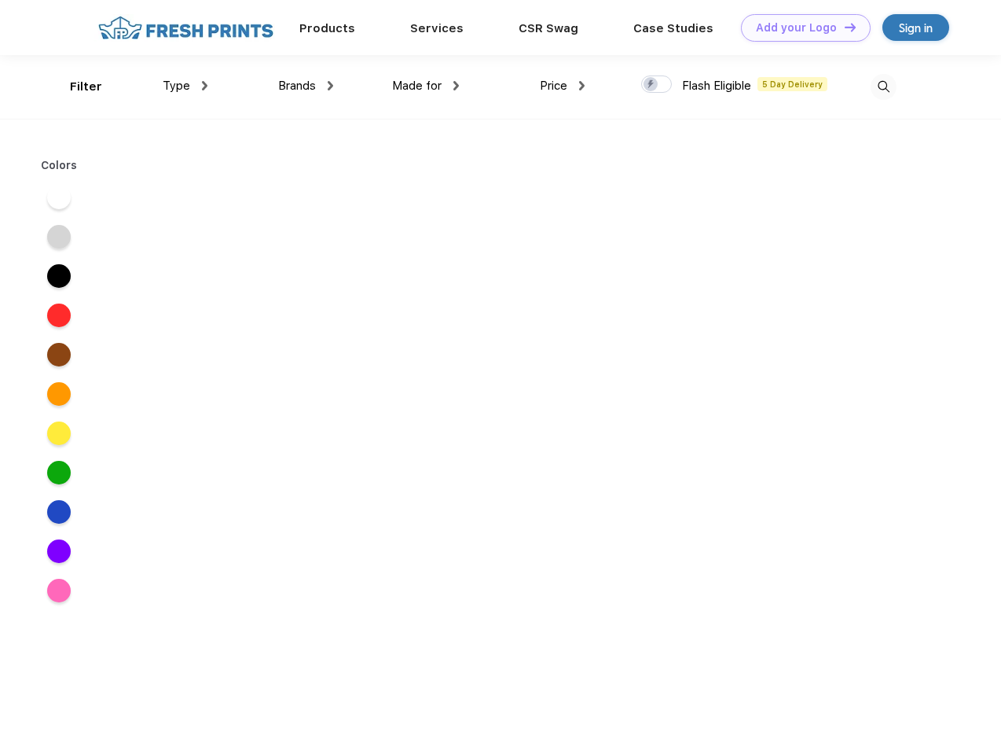 The width and height of the screenshot is (1001, 755). Describe the element at coordinates (59, 165) in the screenshot. I see `div: Colors` at that location.